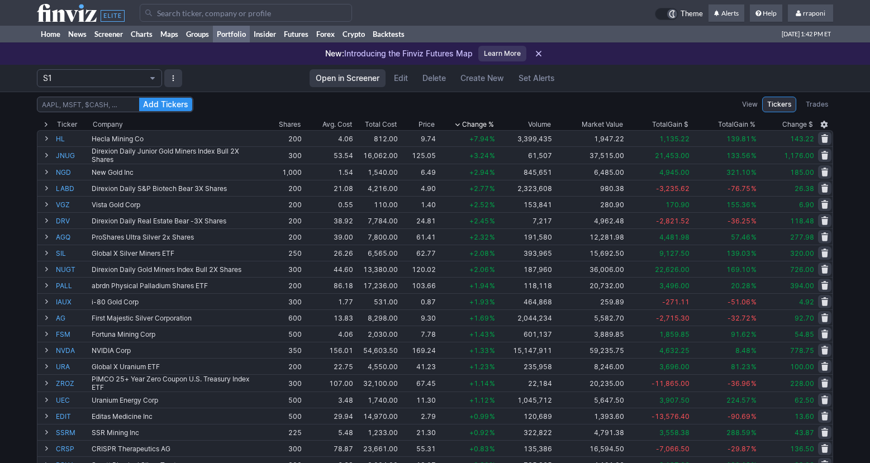  Describe the element at coordinates (354, 34) in the screenshot. I see `a: Crypto` at that location.